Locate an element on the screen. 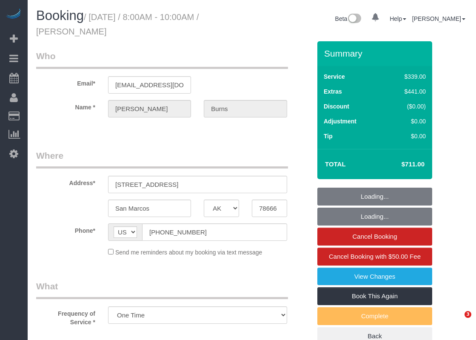 The width and height of the screenshot is (476, 340). input: Last Name* is located at coordinates (245, 108).